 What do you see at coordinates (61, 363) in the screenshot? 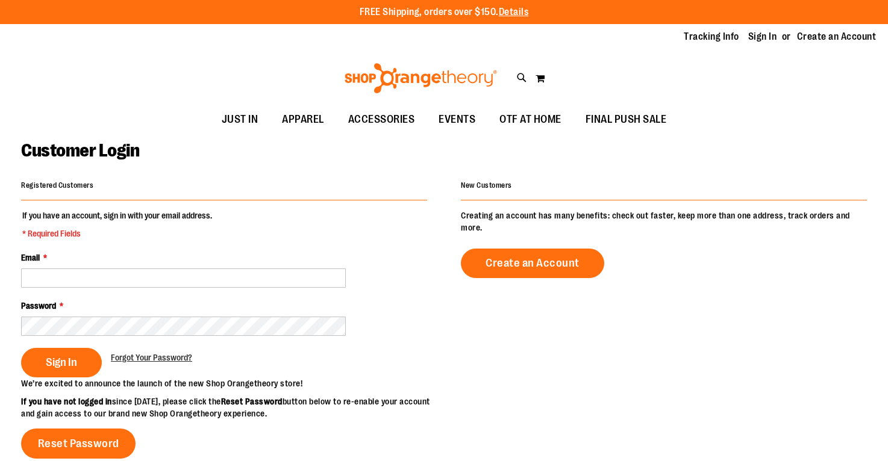
I see `button: Sign In` at bounding box center [61, 363].